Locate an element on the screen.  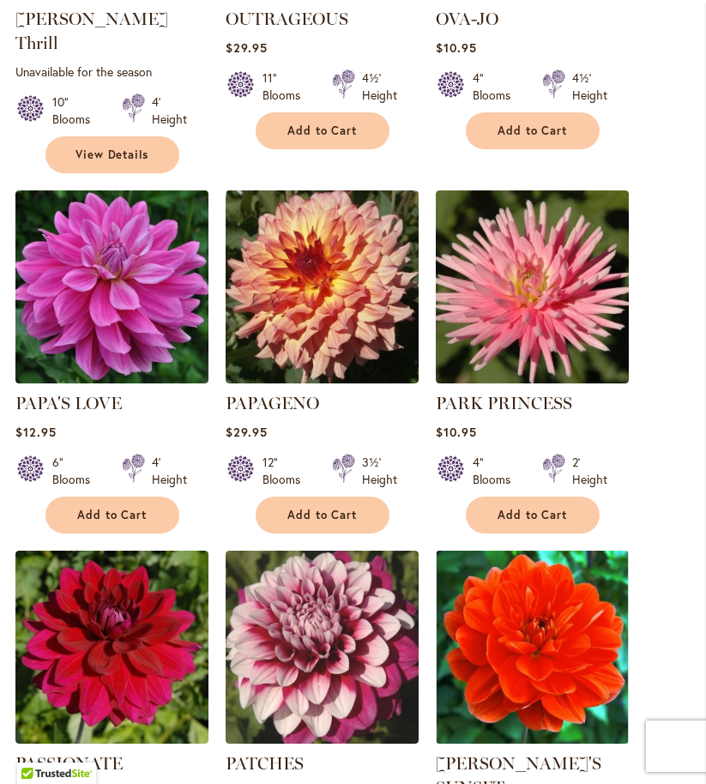
p: Unavailable for the season is located at coordinates (111, 71).